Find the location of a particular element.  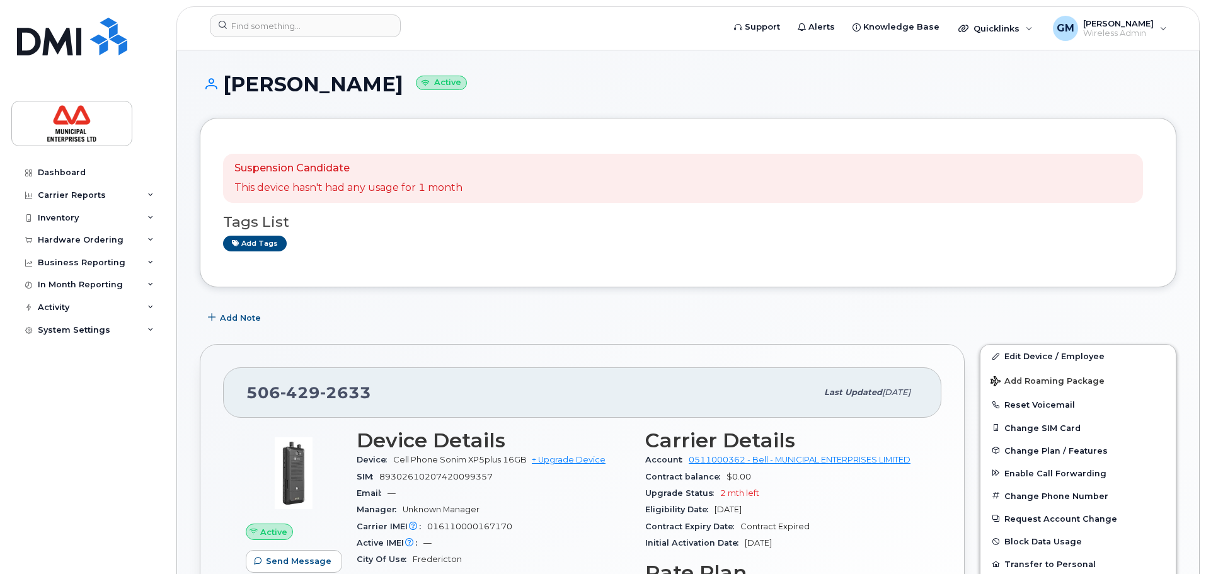

span: Add Note is located at coordinates (240, 318).